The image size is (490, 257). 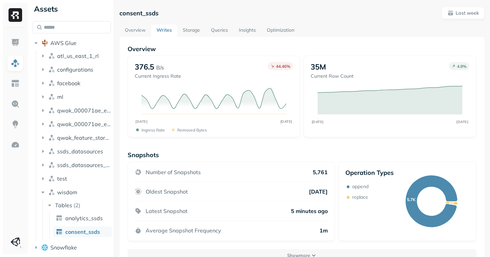 I want to click on p: 35M, so click(x=318, y=67).